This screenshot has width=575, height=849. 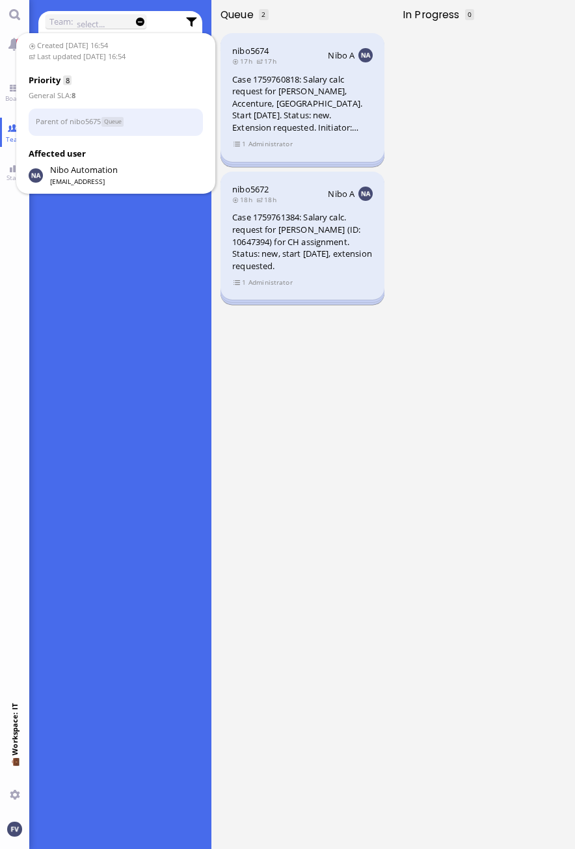 I want to click on img: Nibo Automation, so click(x=36, y=176).